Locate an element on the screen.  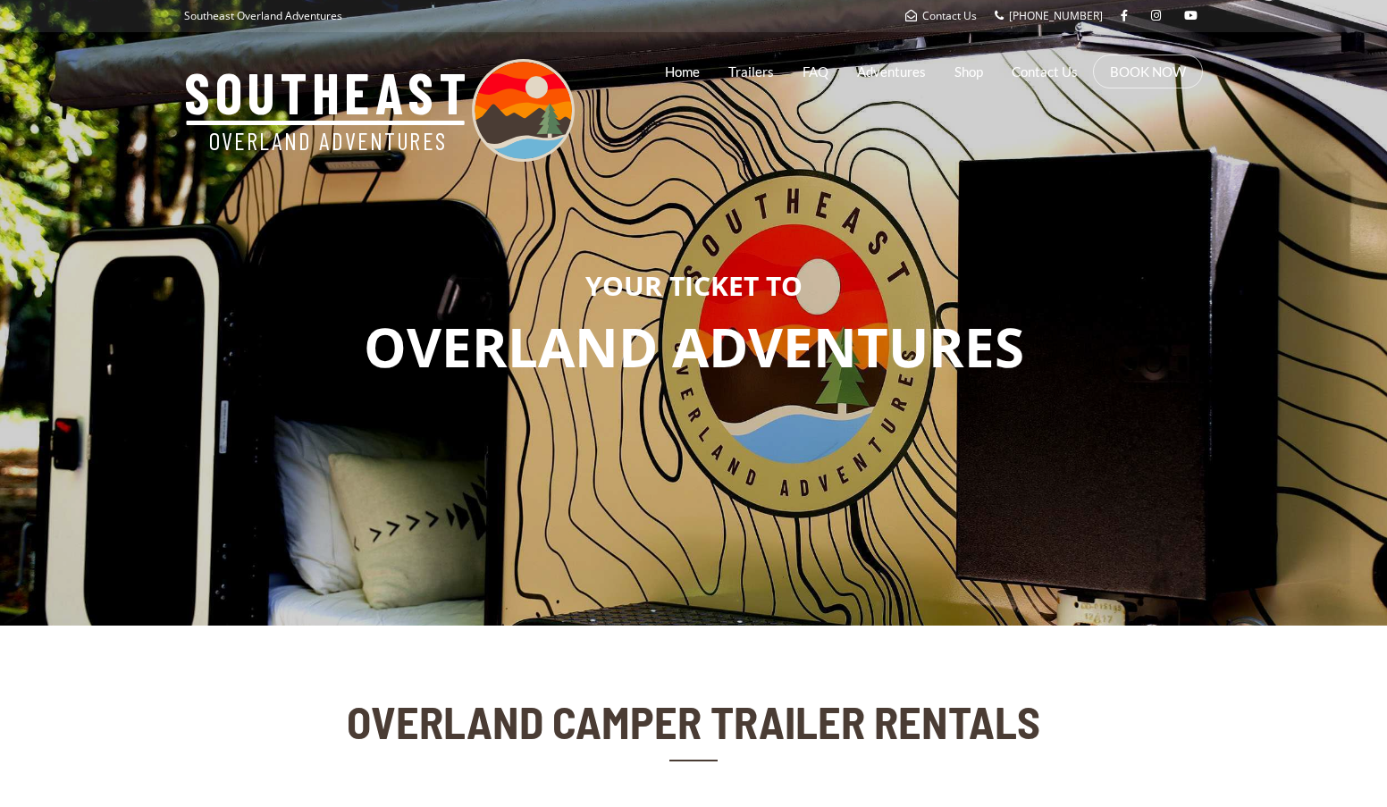
h2: OVERLAND CAMPER TRAILER RENTALS is located at coordinates (694, 721).